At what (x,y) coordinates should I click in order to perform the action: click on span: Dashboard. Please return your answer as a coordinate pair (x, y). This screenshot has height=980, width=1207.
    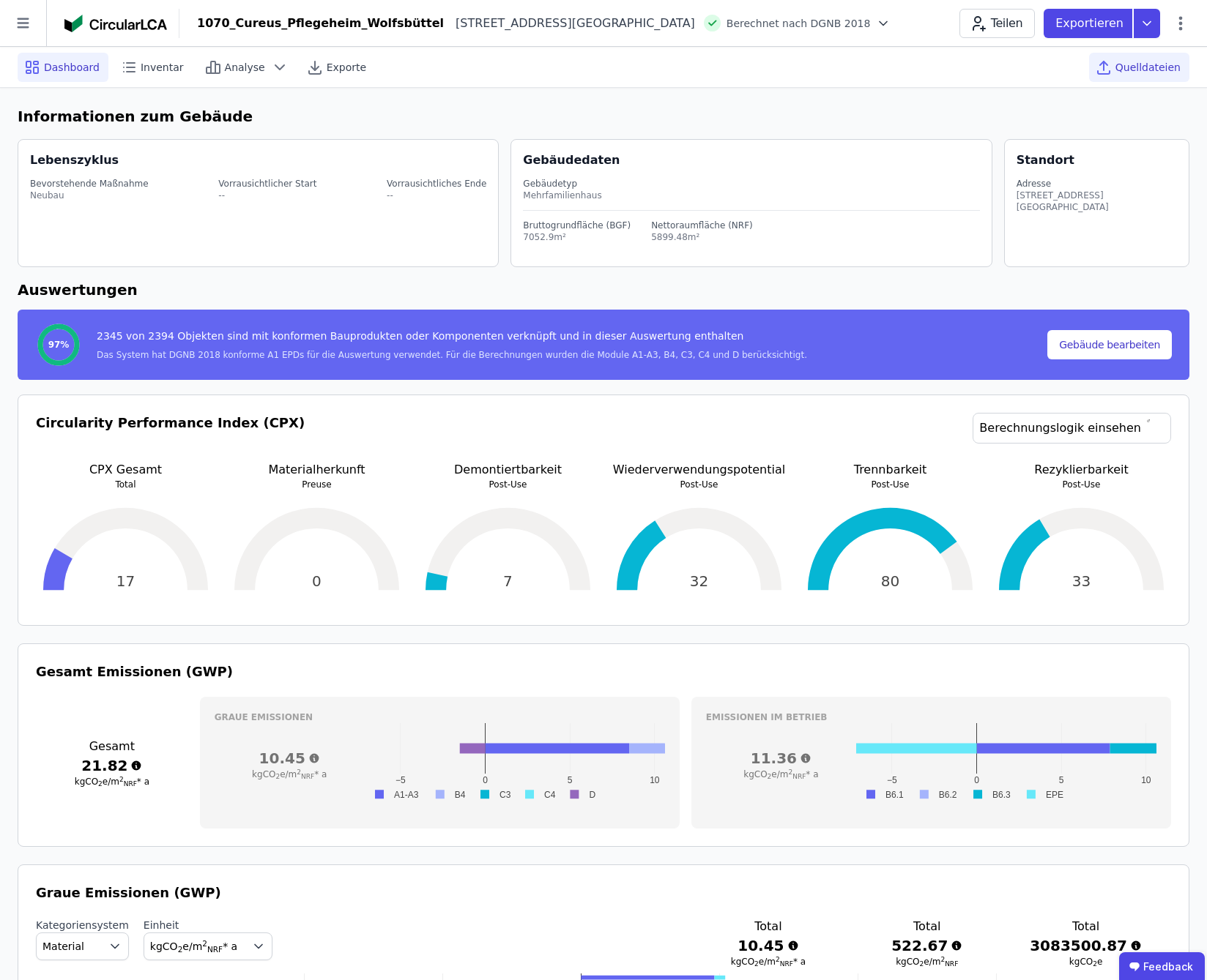
    Looking at the image, I should click on (72, 67).